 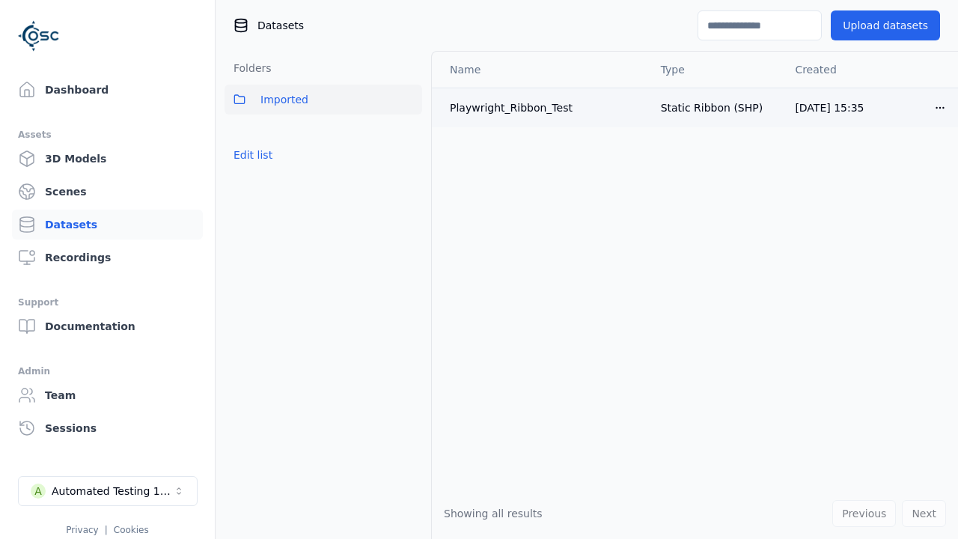 What do you see at coordinates (284, 100) in the screenshot?
I see `span: Imported` at bounding box center [284, 100].